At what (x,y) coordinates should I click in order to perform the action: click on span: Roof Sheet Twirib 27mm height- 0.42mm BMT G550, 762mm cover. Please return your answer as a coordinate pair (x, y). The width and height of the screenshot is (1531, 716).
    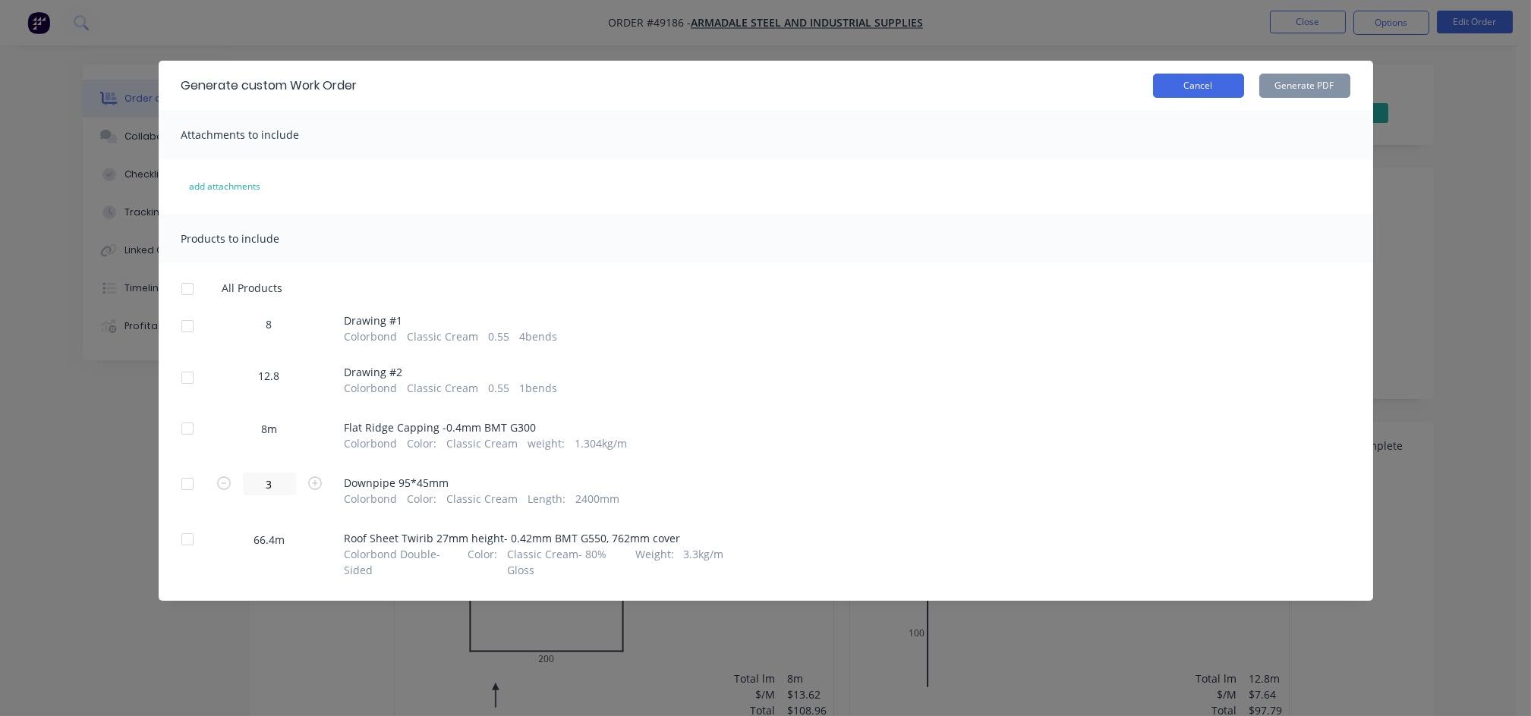
    Looking at the image, I should click on (534, 538).